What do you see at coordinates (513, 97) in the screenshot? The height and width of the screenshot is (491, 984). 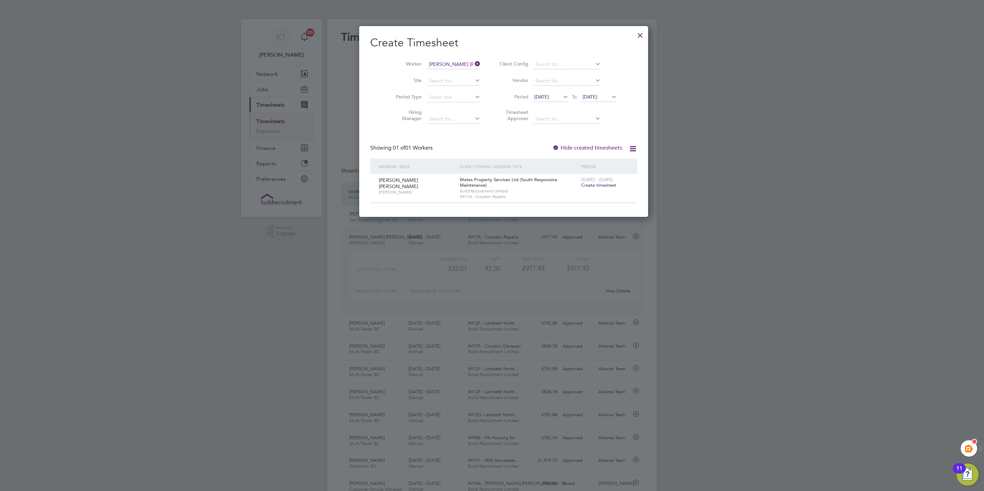 I see `label: Period` at bounding box center [513, 97].